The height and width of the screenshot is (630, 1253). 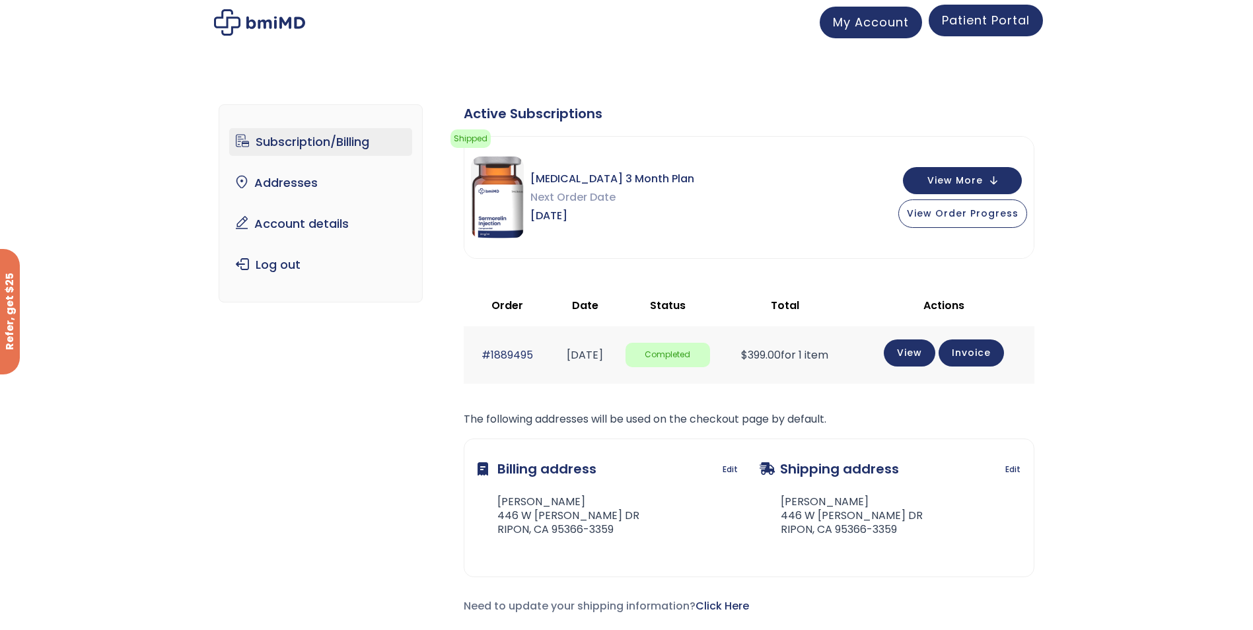 What do you see at coordinates (986, 20) in the screenshot?
I see `a: Patient Portal` at bounding box center [986, 20].